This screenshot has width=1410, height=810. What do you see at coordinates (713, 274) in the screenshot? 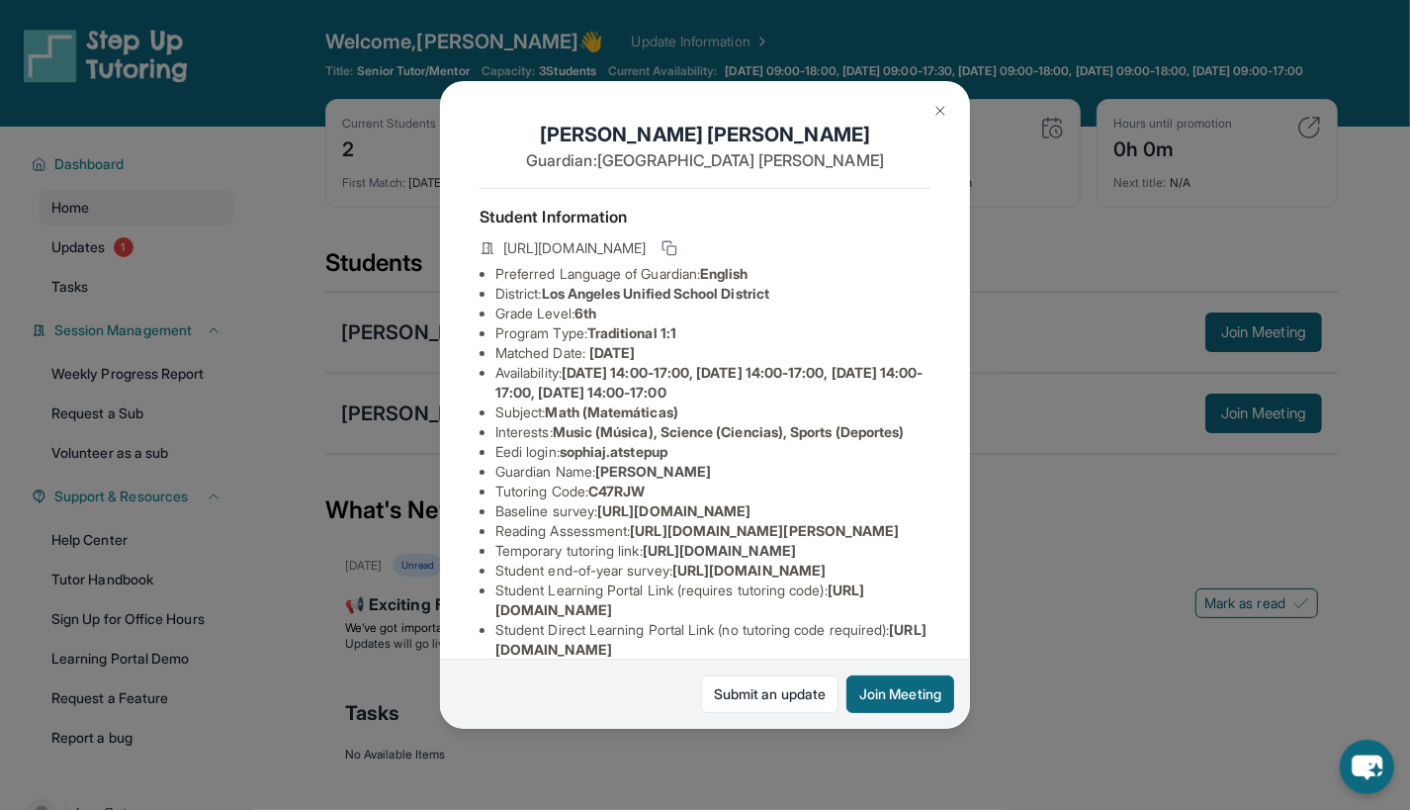
I see `li: Preferred Language of Guardian:` at bounding box center [713, 274].